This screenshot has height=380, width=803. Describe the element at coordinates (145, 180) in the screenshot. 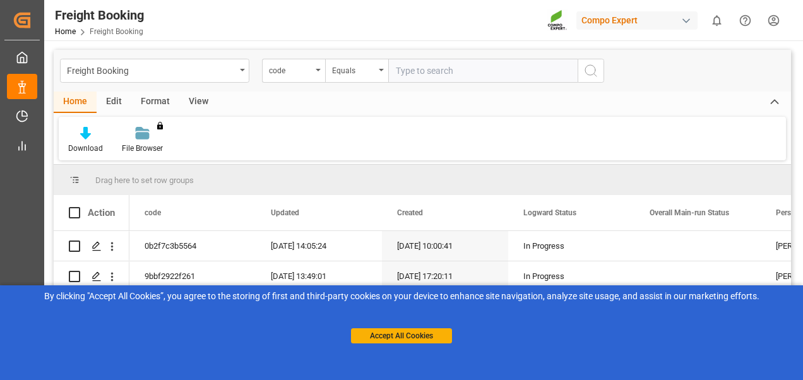

I see `span: Drag here to set row groups` at that location.